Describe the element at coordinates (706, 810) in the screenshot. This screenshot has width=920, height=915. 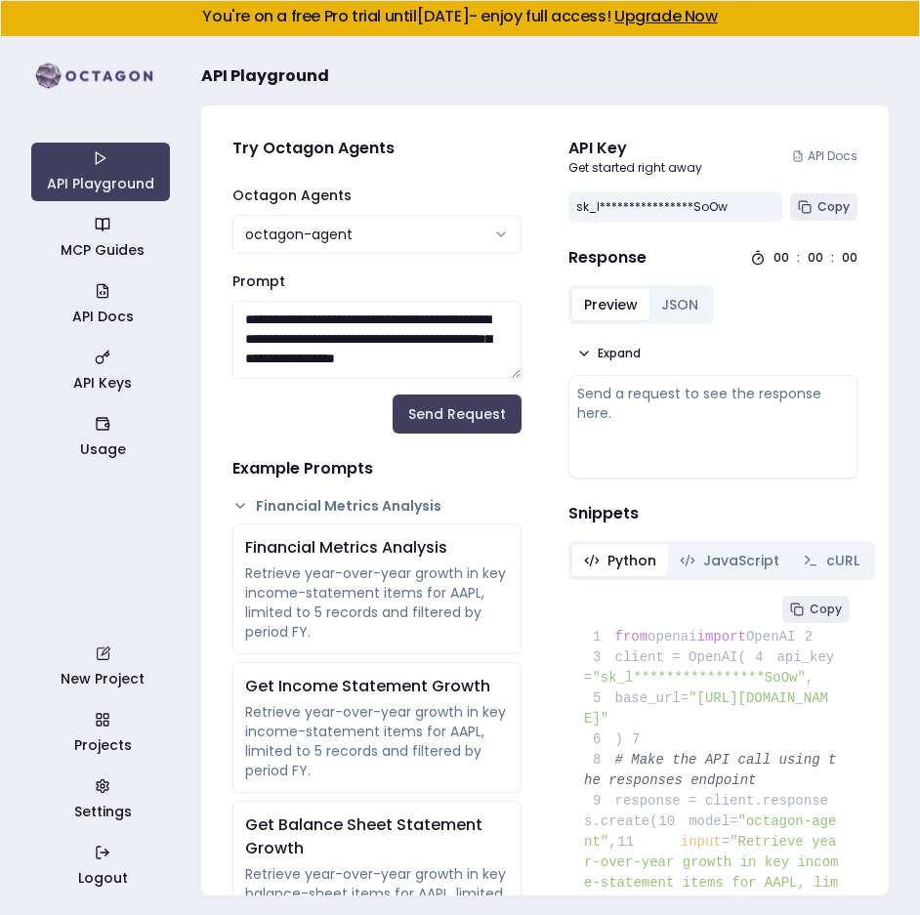
I see `span: response = client.responses.create(` at that location.